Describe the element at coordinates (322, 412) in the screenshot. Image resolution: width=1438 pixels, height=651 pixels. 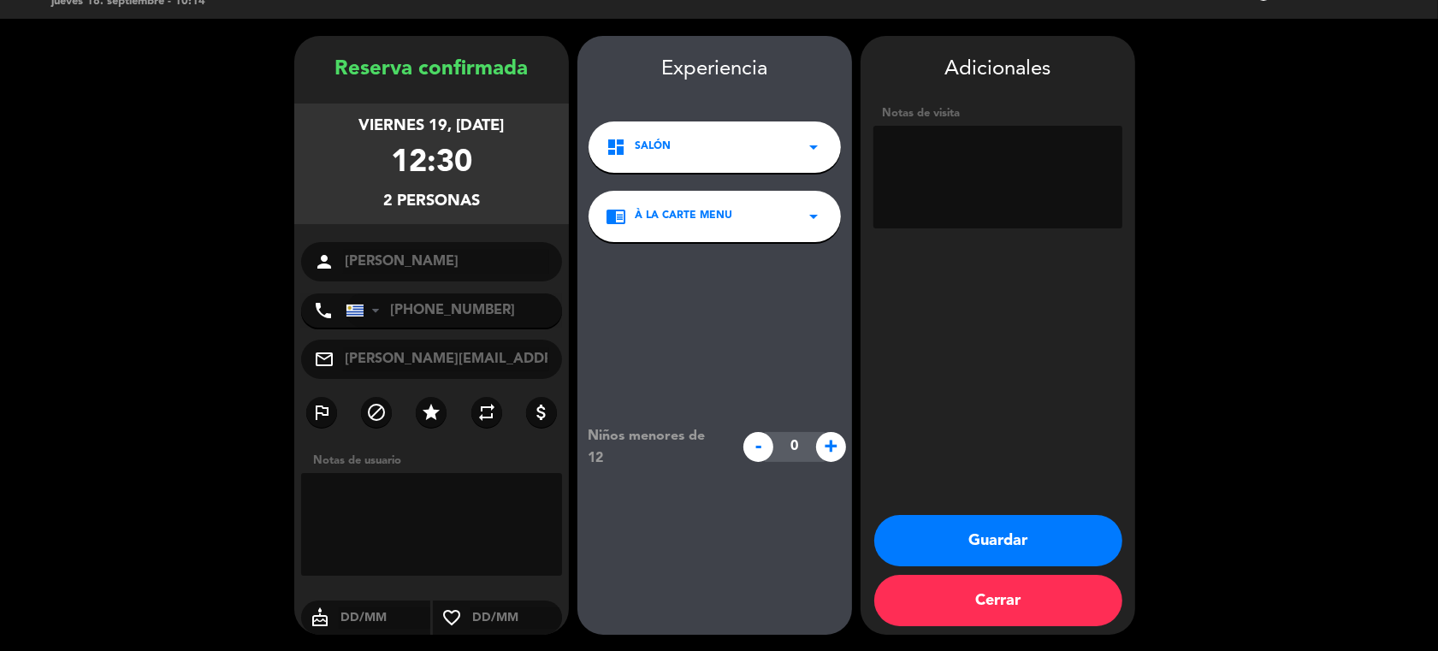
I see `i: outlined_flag` at that location.